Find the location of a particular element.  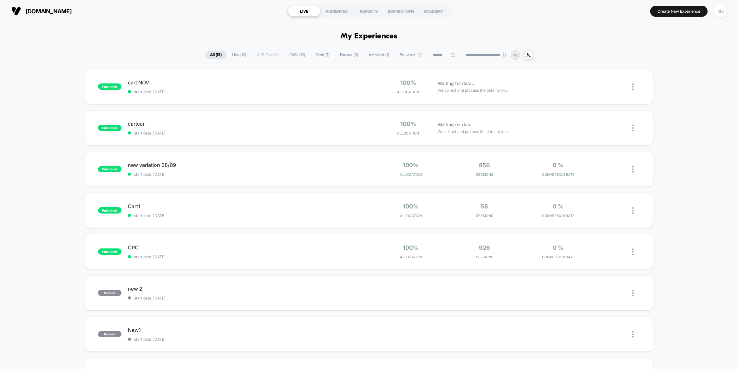

span: All ( 15 ) is located at coordinates (216, 55).